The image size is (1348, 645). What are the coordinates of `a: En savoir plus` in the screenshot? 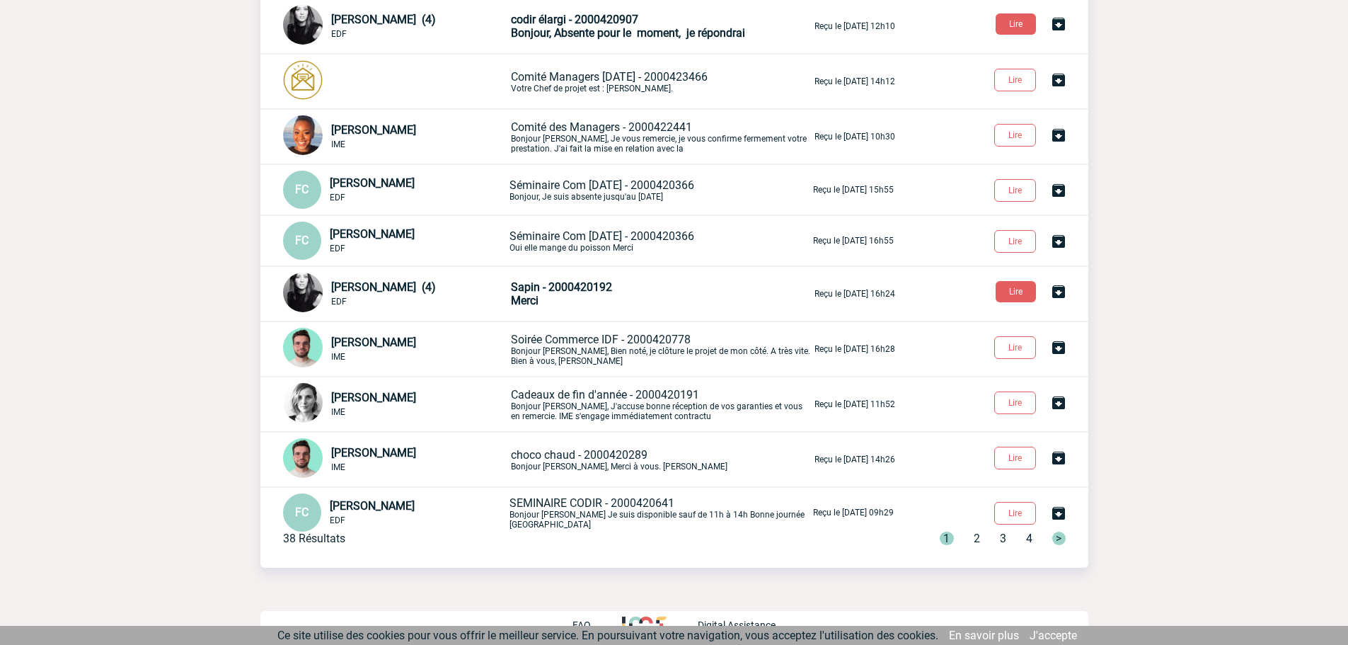 It's located at (984, 635).